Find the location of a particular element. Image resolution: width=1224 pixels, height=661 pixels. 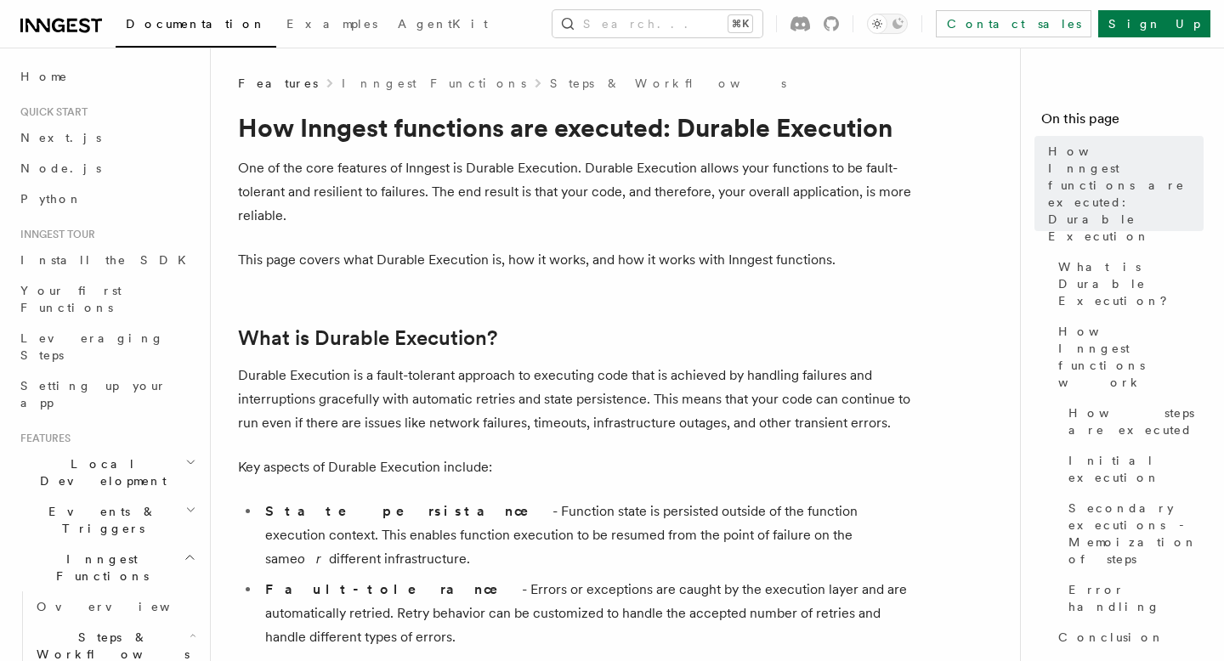

a: Next.js is located at coordinates (106, 138).